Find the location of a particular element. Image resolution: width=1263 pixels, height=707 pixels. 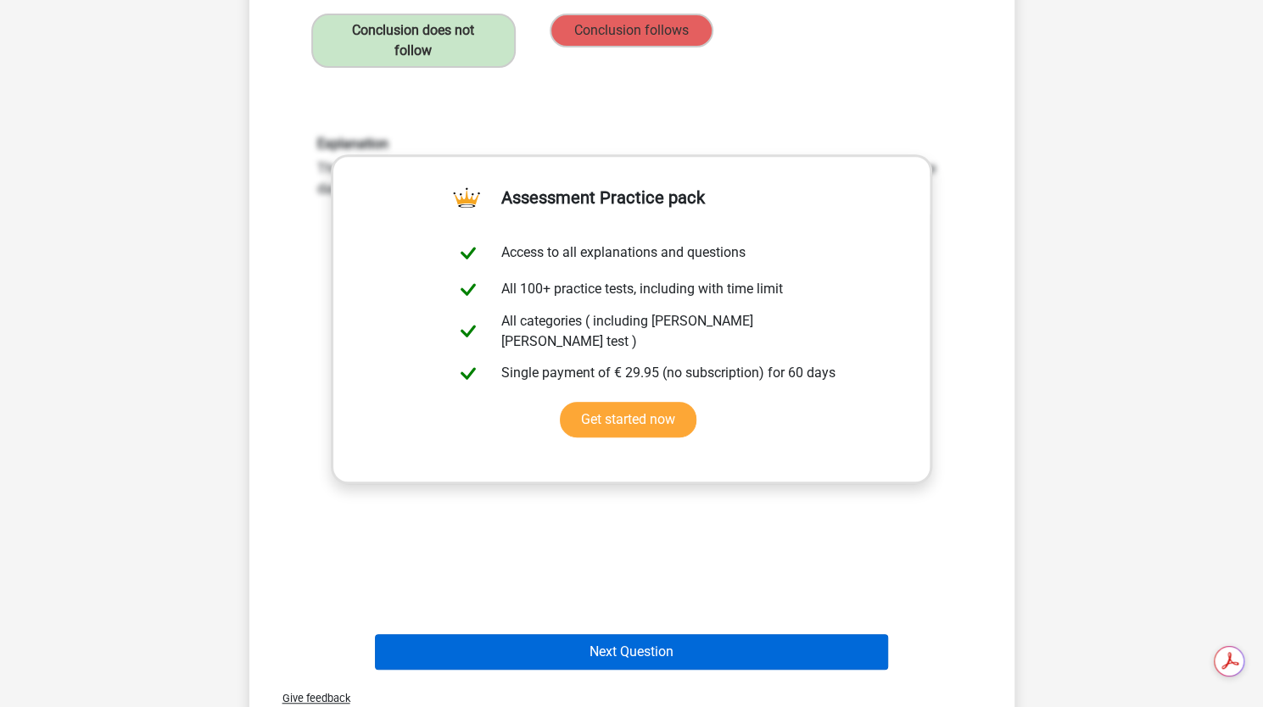

h6: Explanation is located at coordinates (632, 143).